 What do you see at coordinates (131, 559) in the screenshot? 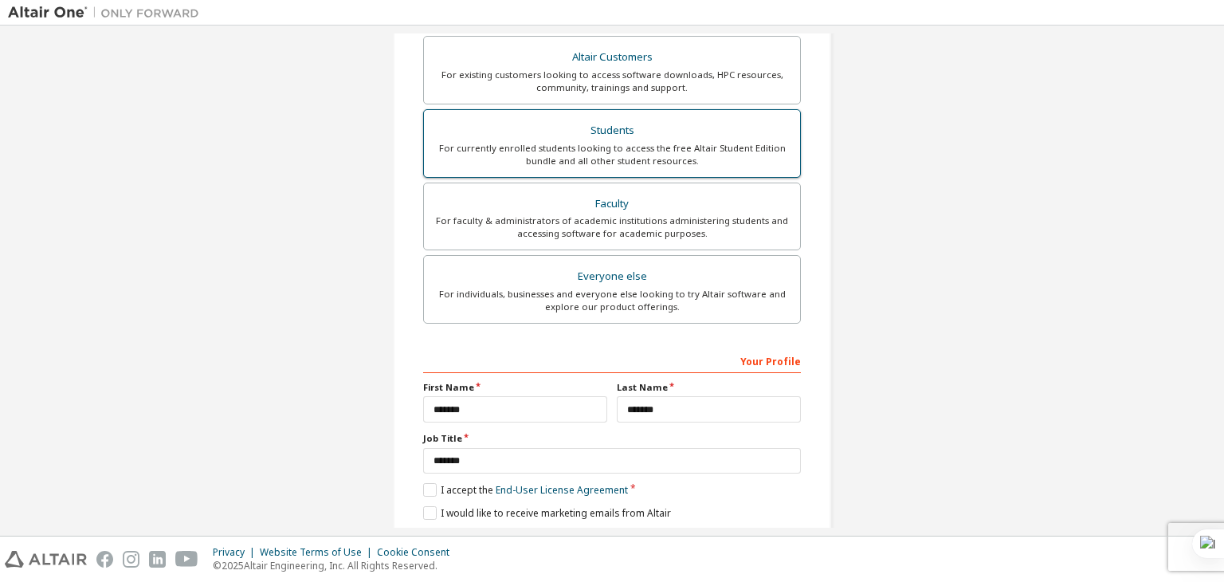
I see `img: instagram.svg` at bounding box center [131, 559].